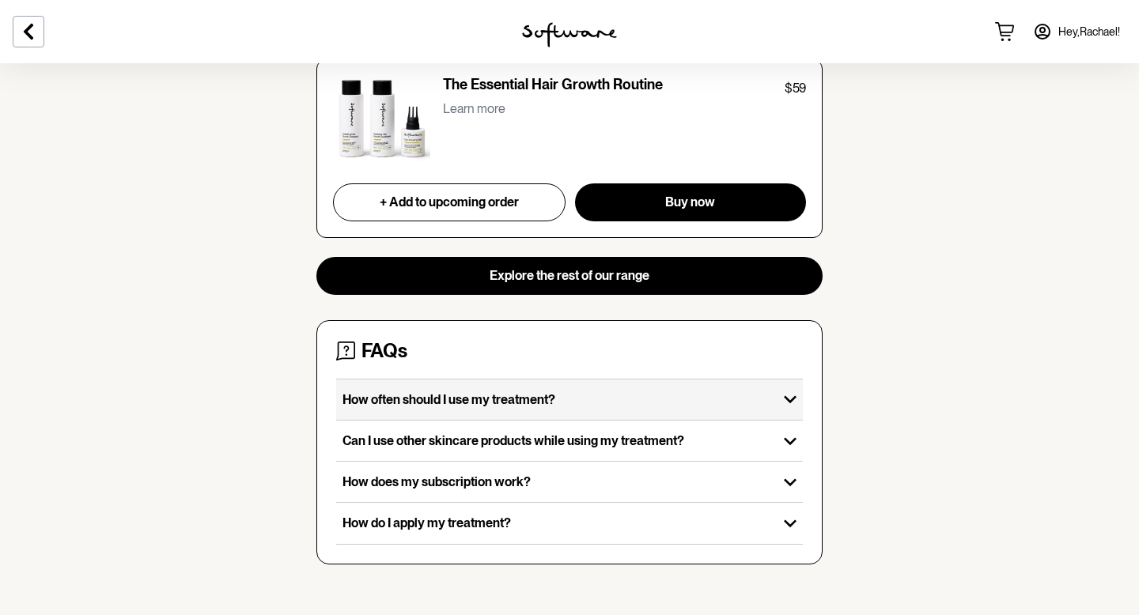 The image size is (1139, 615). I want to click on button: Learn more, so click(474, 108).